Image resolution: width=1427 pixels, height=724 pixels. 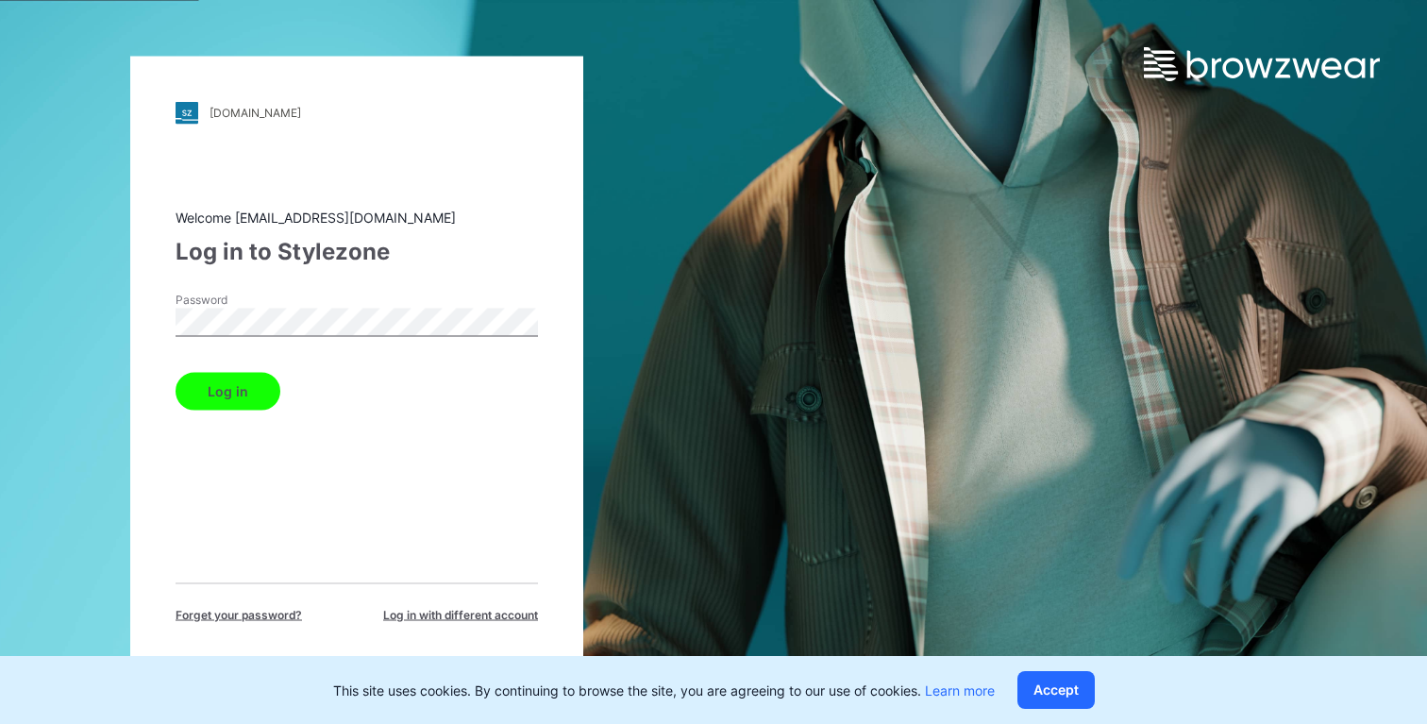 I want to click on span: Log in with different account, so click(x=461, y=615).